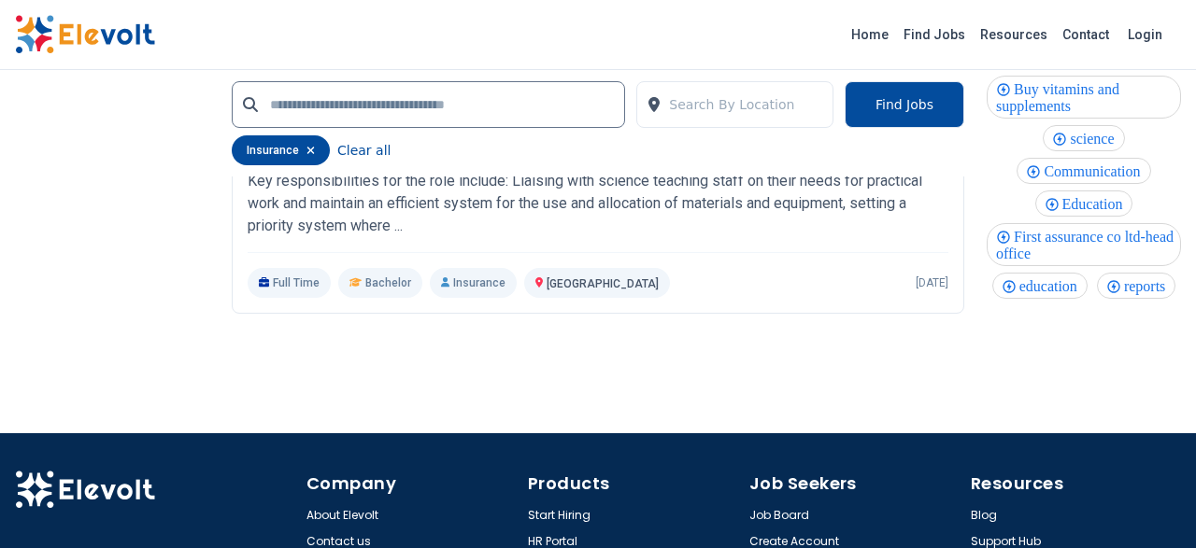 Image resolution: width=1196 pixels, height=548 pixels. I want to click on a: About Elevolt, so click(342, 516).